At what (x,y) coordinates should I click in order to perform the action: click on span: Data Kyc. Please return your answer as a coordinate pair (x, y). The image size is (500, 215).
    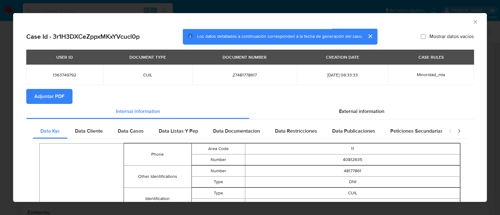
    Looking at the image, I should click on (50, 131).